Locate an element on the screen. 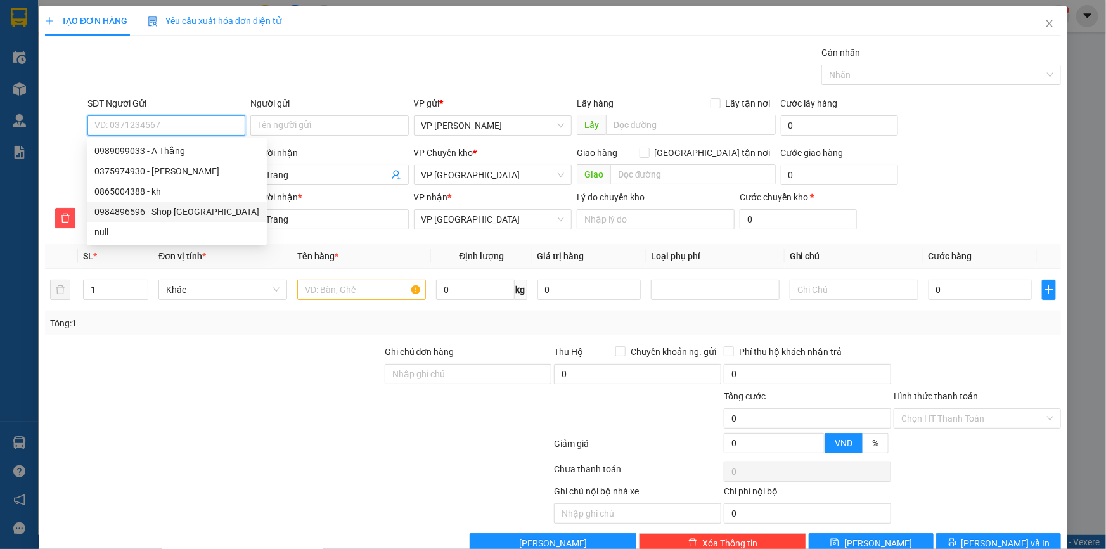  div: Người gửi is located at coordinates (329, 103).